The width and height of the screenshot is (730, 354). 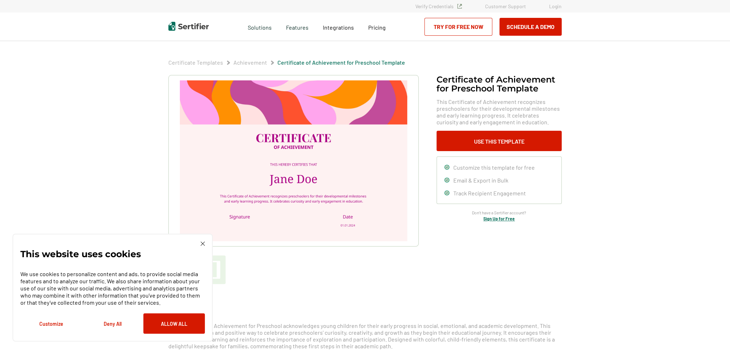 I want to click on button: Allow All, so click(x=174, y=324).